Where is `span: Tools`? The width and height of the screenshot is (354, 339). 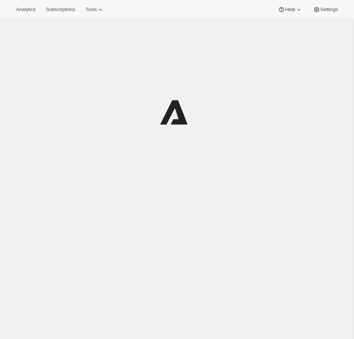 span: Tools is located at coordinates (91, 10).